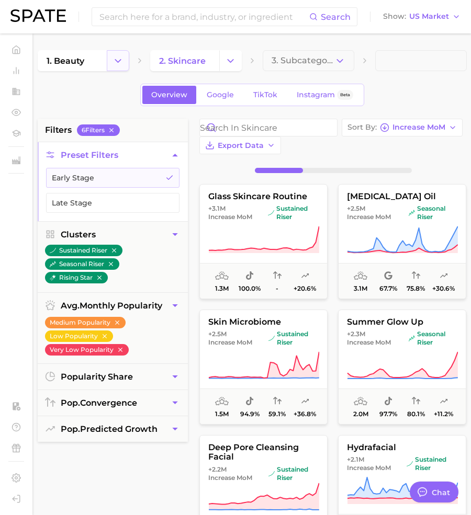 Image resolution: width=471 pixels, height=515 pixels. Describe the element at coordinates (112, 403) in the screenshot. I see `button: pop.convergence` at that location.